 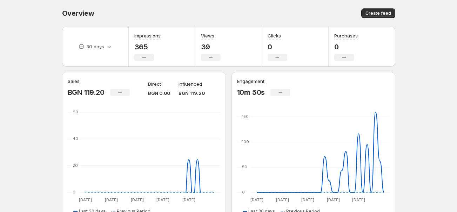 I want to click on h3: Engagement, so click(x=251, y=81).